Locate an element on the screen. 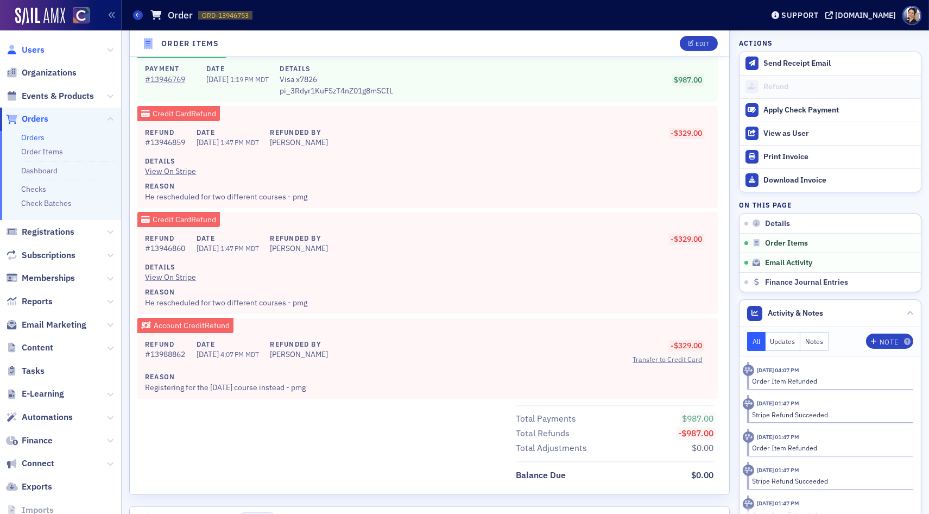  div: Stripe Refund Succeeded is located at coordinates (829, 414).